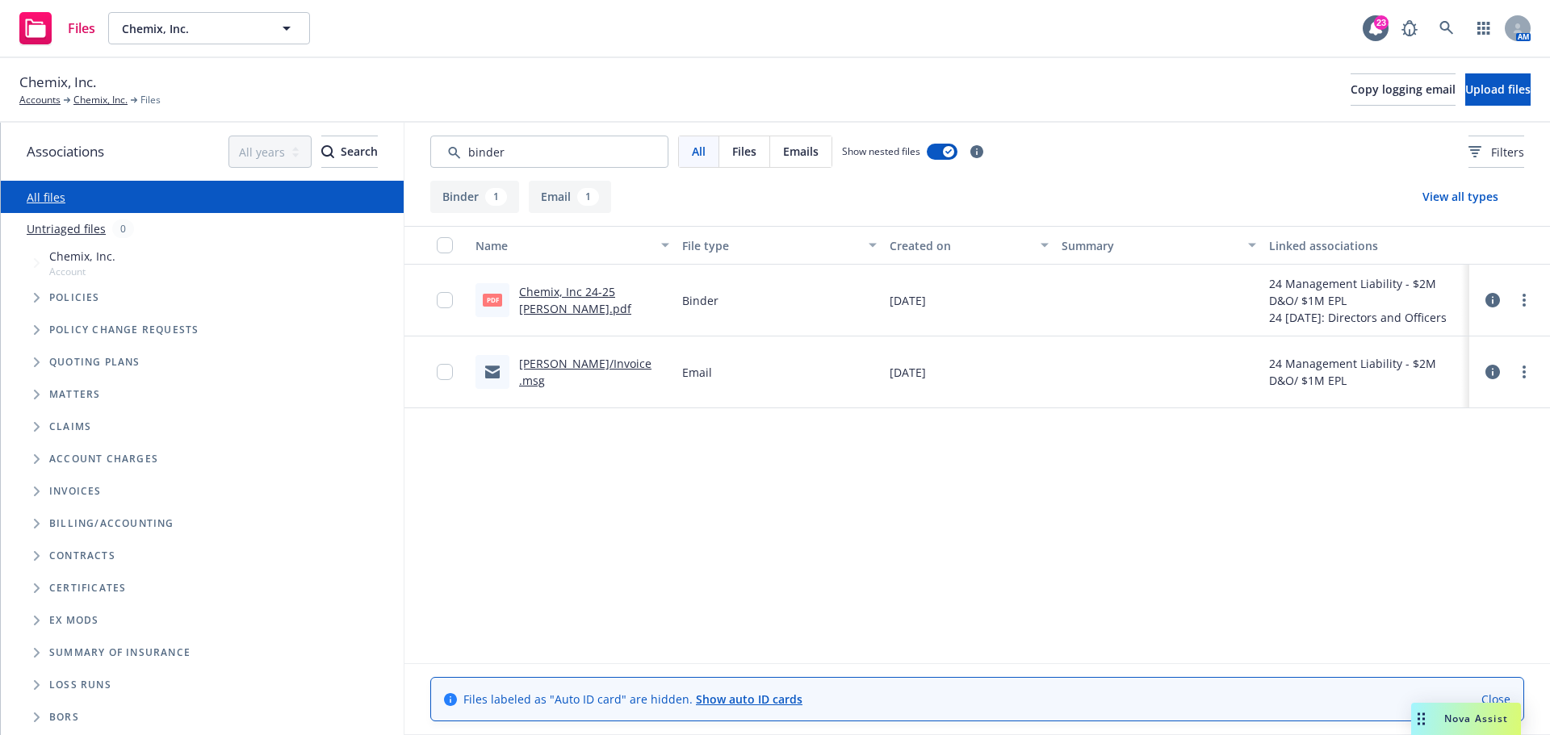 The height and width of the screenshot is (735, 1550). I want to click on div: File type, so click(770, 245).